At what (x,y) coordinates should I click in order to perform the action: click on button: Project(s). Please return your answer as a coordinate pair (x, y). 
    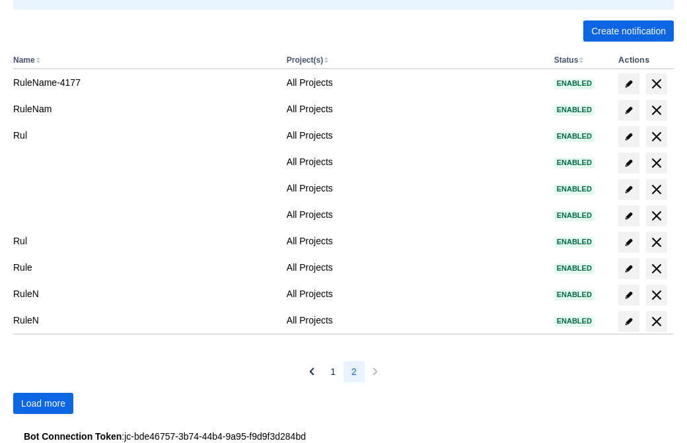
    Looking at the image, I should click on (305, 60).